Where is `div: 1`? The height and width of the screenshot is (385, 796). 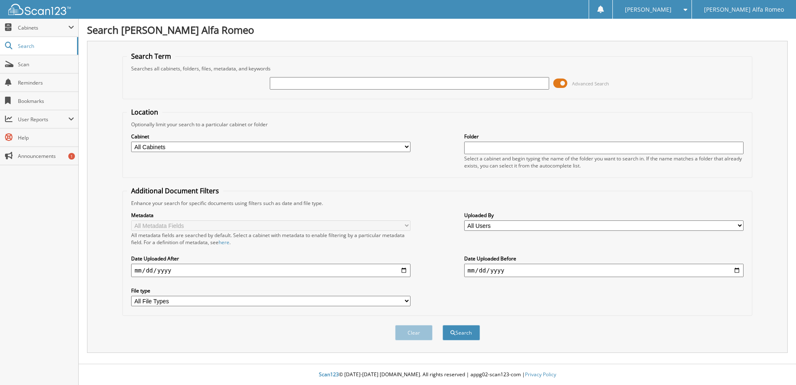 div: 1 is located at coordinates (72, 156).